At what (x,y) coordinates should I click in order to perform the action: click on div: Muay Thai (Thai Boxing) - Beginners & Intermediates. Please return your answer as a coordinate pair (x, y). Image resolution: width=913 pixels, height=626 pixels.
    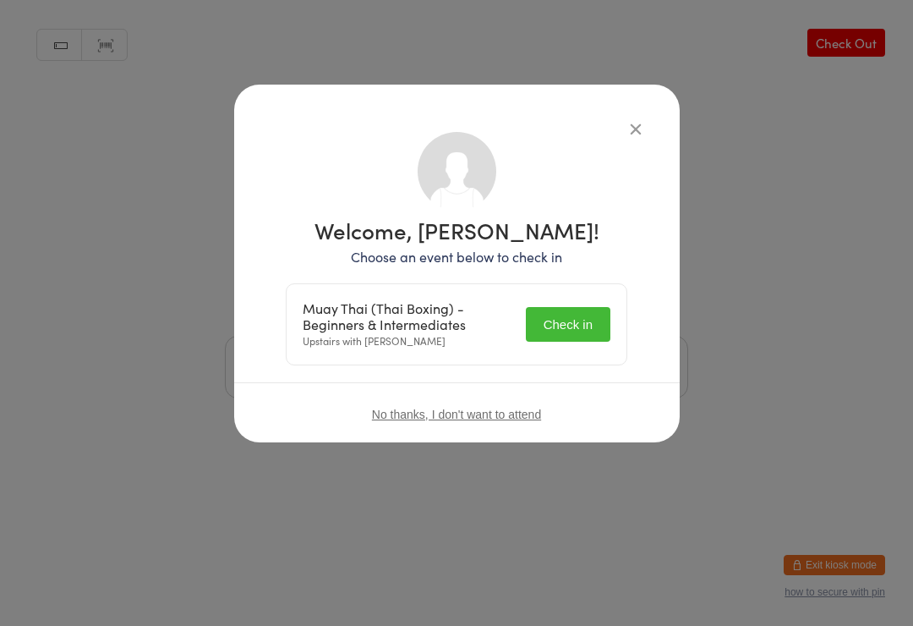
    Looking at the image, I should click on (409, 316).